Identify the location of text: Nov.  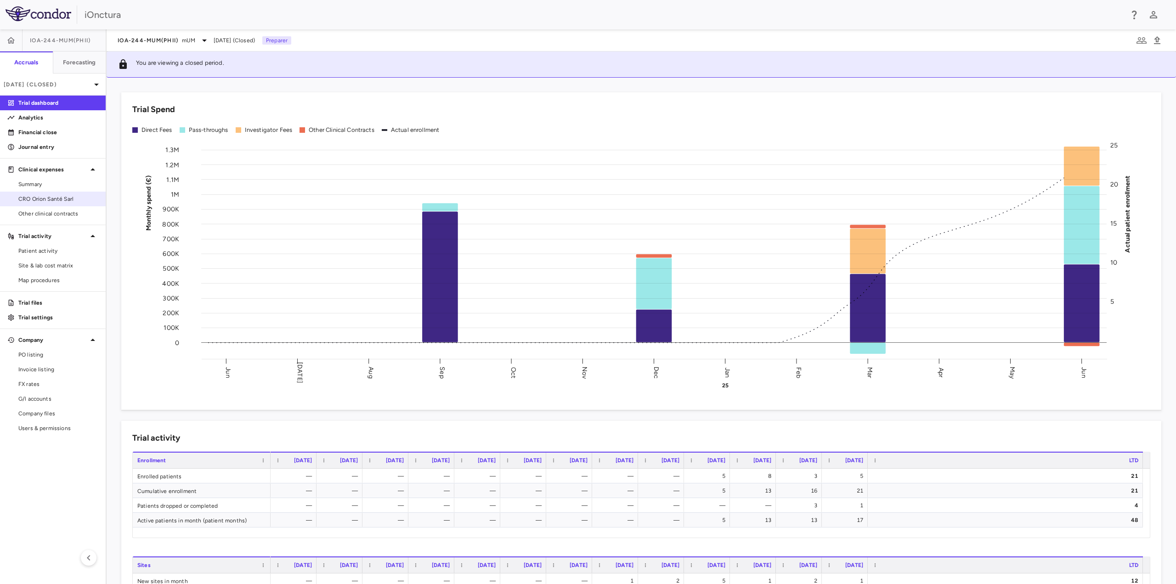
(584, 372).